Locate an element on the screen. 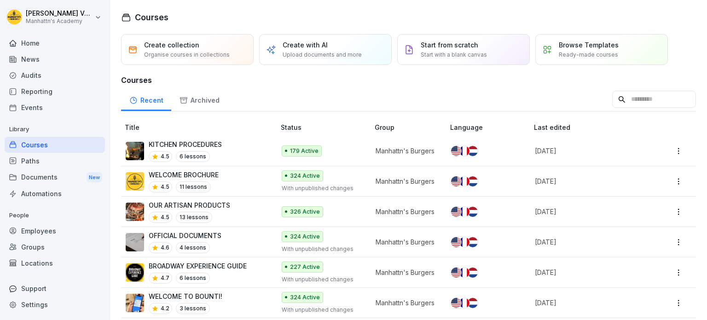  p: Create collection is located at coordinates (172, 45).